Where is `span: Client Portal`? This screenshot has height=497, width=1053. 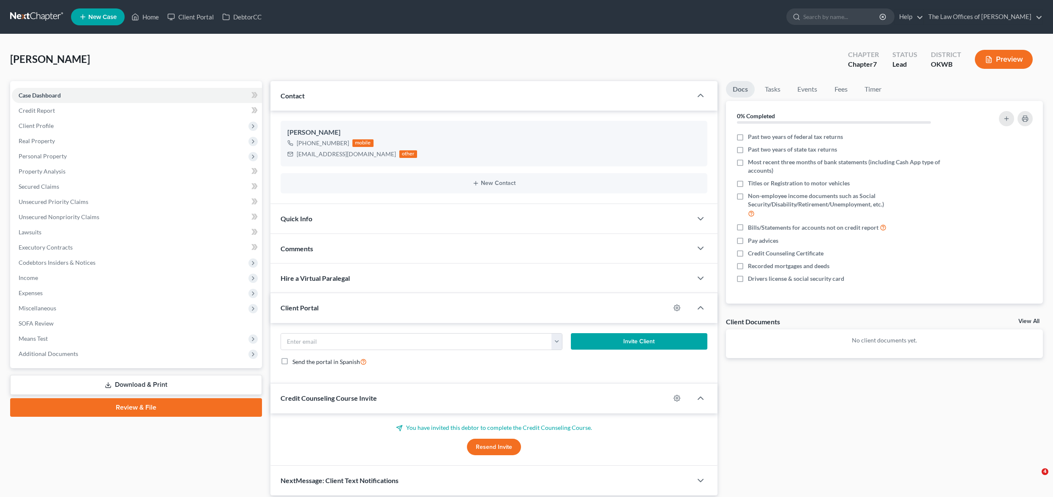
span: Client Portal is located at coordinates (300, 308).